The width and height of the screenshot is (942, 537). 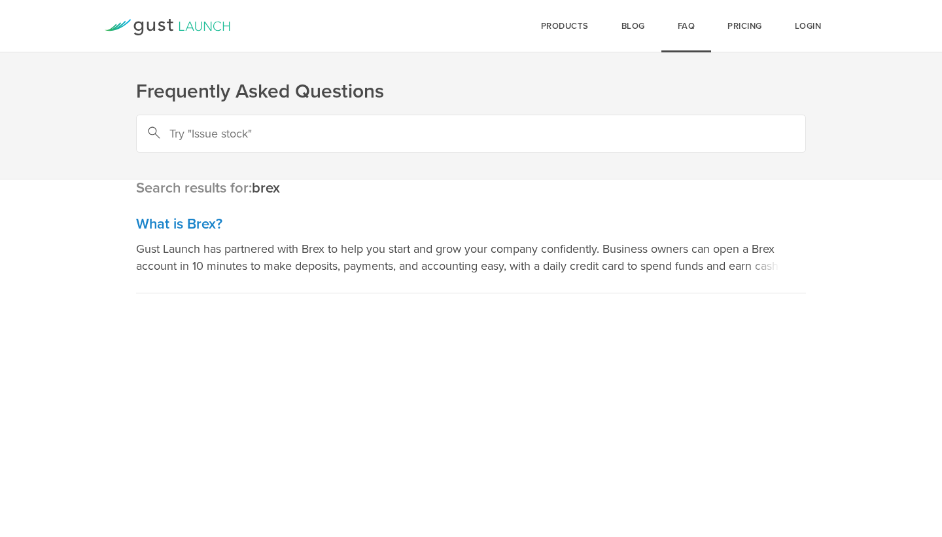 What do you see at coordinates (471, 92) in the screenshot?
I see `h1: Frequently Asked Questions` at bounding box center [471, 92].